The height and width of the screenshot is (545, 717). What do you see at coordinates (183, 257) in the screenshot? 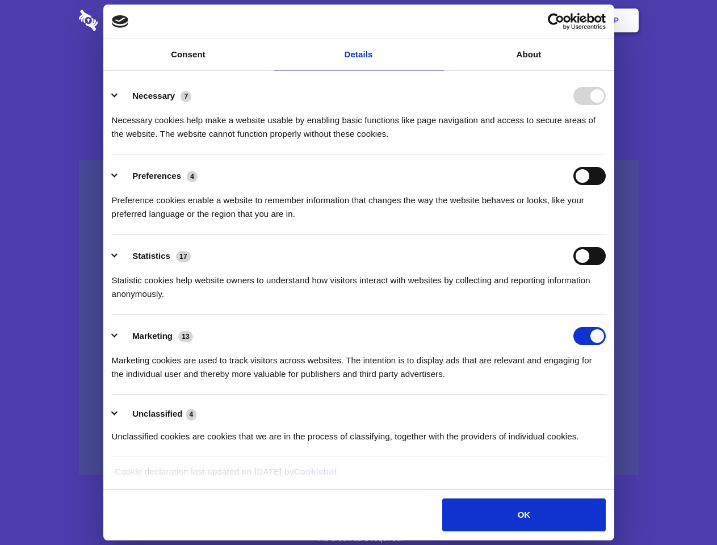
I see `span: 17` at bounding box center [183, 257].